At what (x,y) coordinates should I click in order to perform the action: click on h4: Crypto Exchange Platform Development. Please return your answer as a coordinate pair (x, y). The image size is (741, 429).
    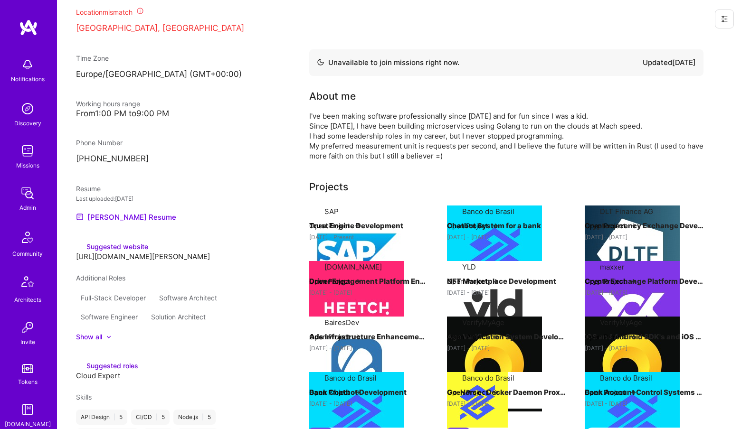
    Looking at the image, I should click on (644, 282).